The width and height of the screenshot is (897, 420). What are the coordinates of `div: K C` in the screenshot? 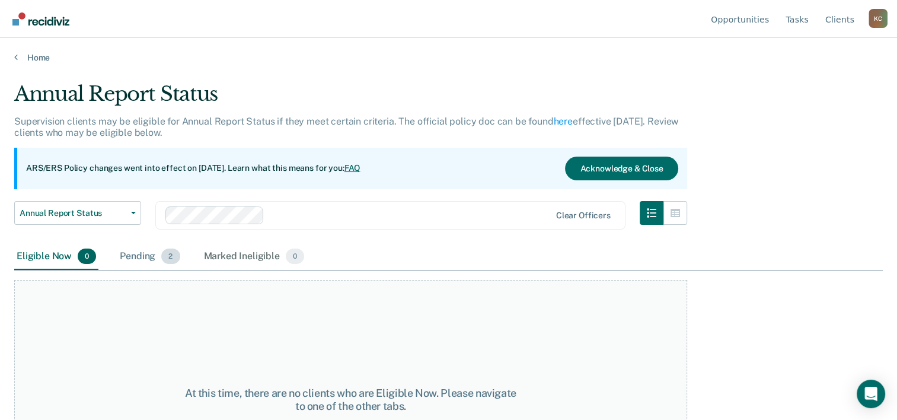 It's located at (878, 18).